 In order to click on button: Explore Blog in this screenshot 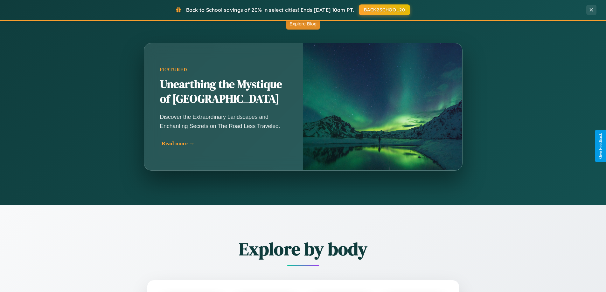, I will do `click(303, 24)`.